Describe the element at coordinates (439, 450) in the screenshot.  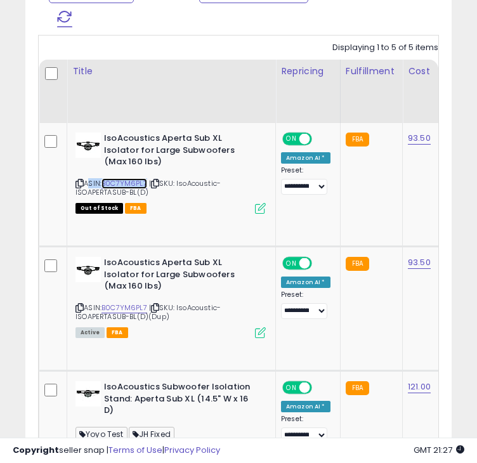
I see `span: 2025-08-15 21:27 GMT` at that location.